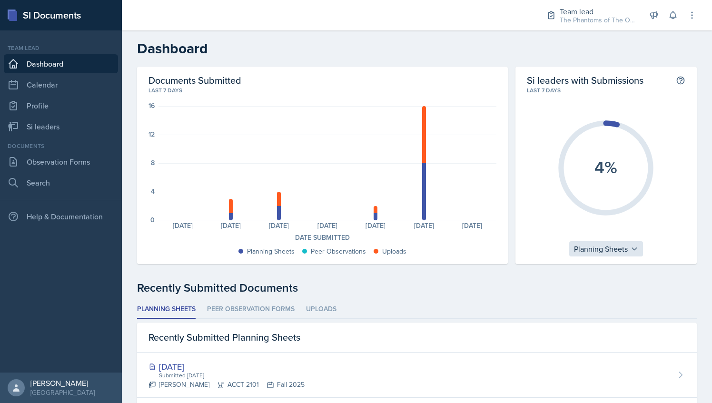 The height and width of the screenshot is (403, 712). I want to click on li: Uploads, so click(321, 309).